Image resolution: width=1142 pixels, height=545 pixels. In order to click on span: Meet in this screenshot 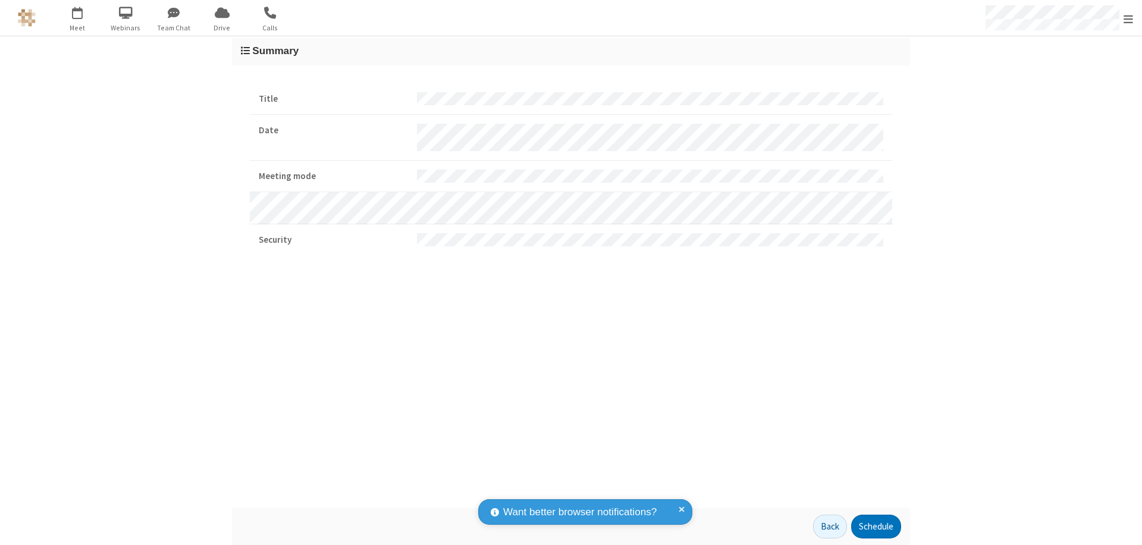, I will do `click(77, 28)`.